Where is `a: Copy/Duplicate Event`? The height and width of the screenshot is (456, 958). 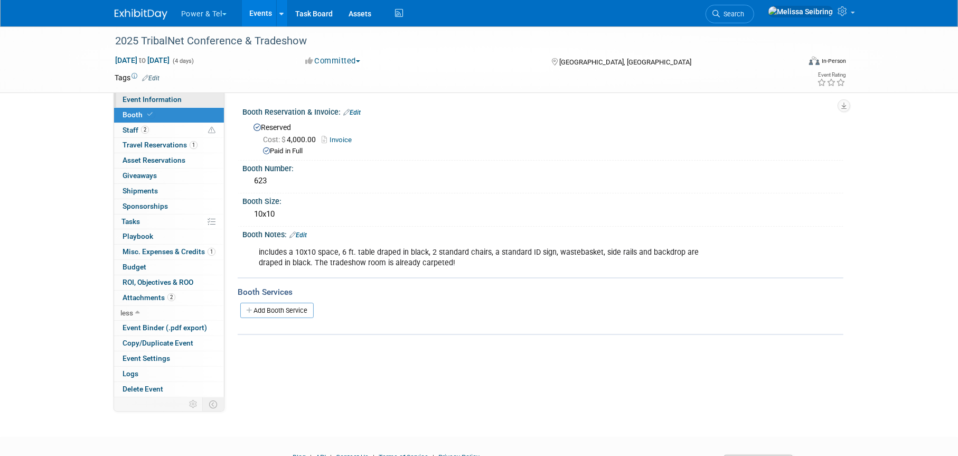 a: Copy/Duplicate Event is located at coordinates (169, 343).